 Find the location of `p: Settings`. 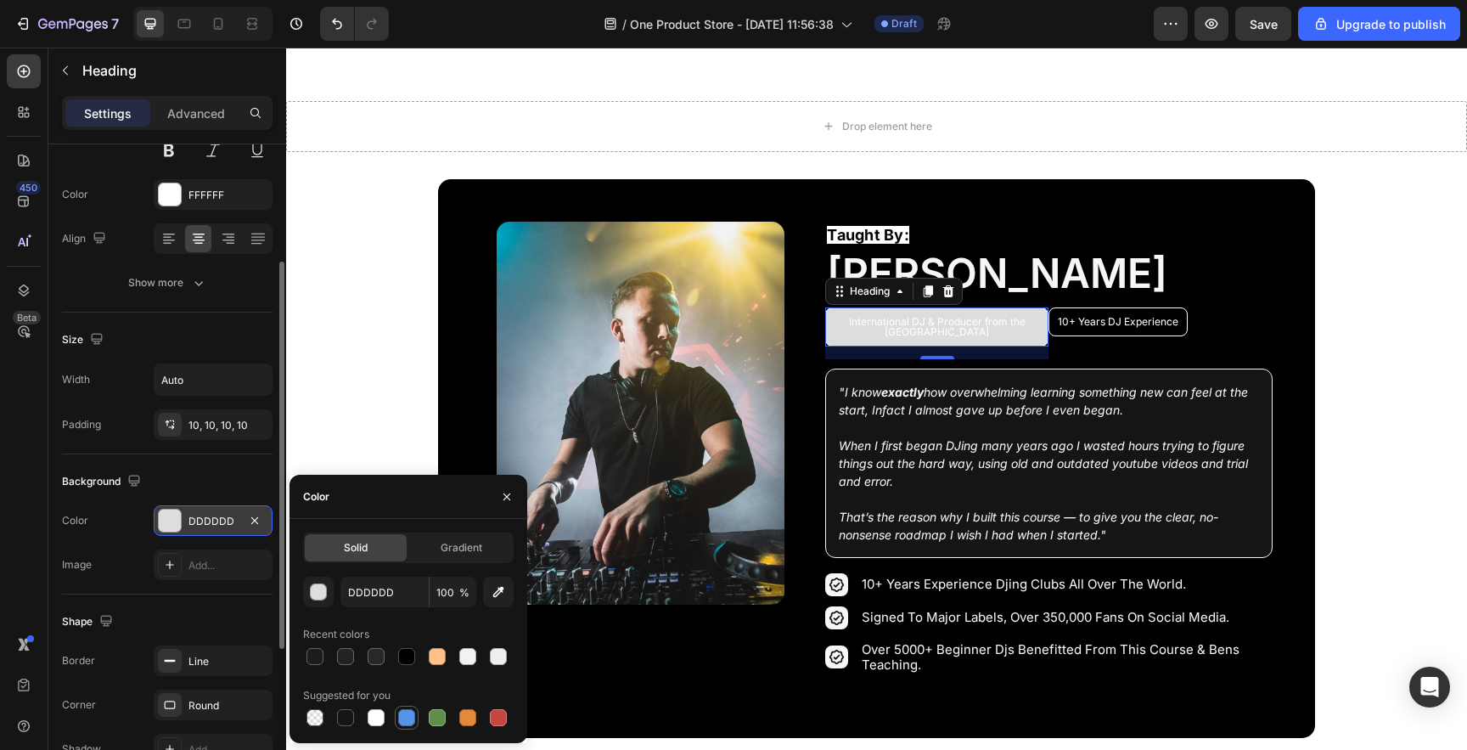

p: Settings is located at coordinates (108, 113).